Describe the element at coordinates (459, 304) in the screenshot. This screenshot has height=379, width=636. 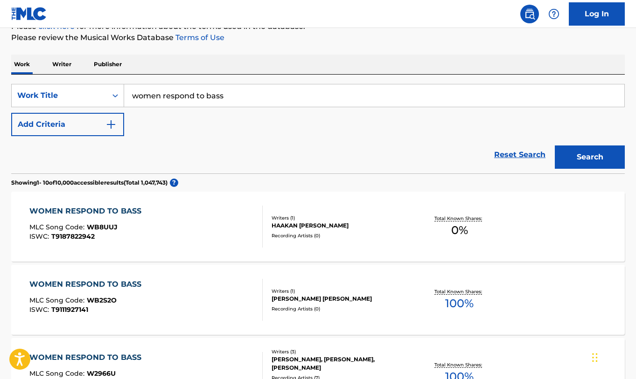
I see `span: 100 %` at that location.